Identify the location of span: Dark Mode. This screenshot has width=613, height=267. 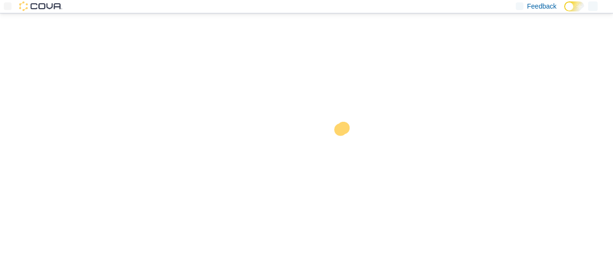
(564, 11).